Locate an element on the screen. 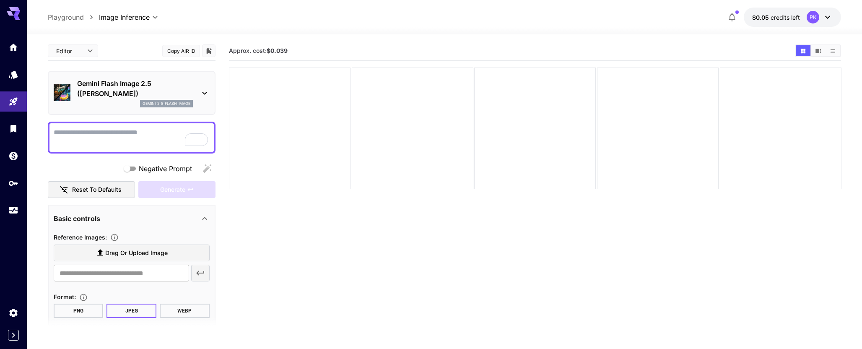 The height and width of the screenshot is (349, 862). span: Editor is located at coordinates (69, 51).